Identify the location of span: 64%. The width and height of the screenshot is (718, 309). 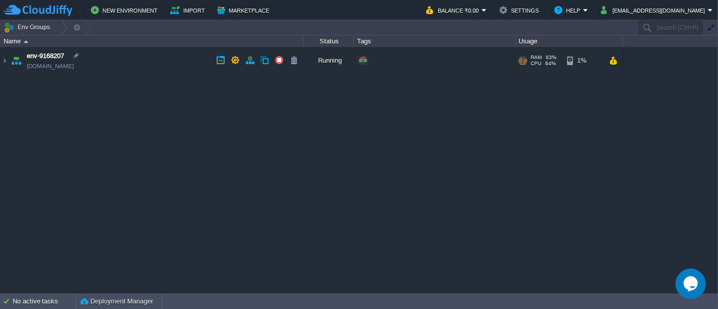
(550, 64).